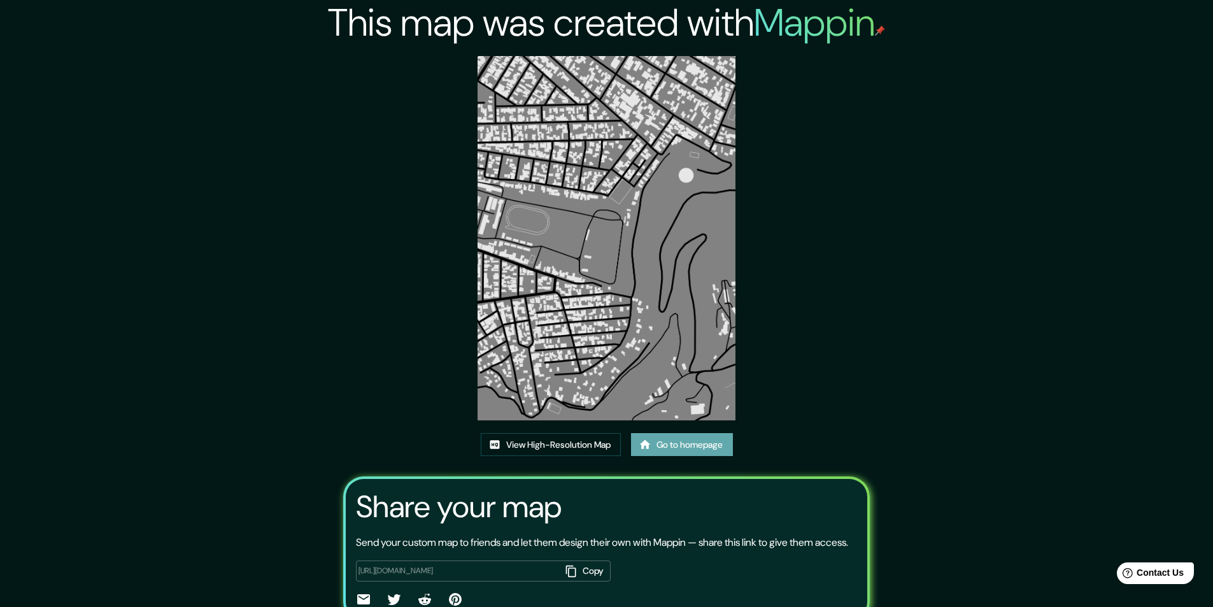 This screenshot has height=607, width=1213. I want to click on img: mappin-pin, so click(880, 31).